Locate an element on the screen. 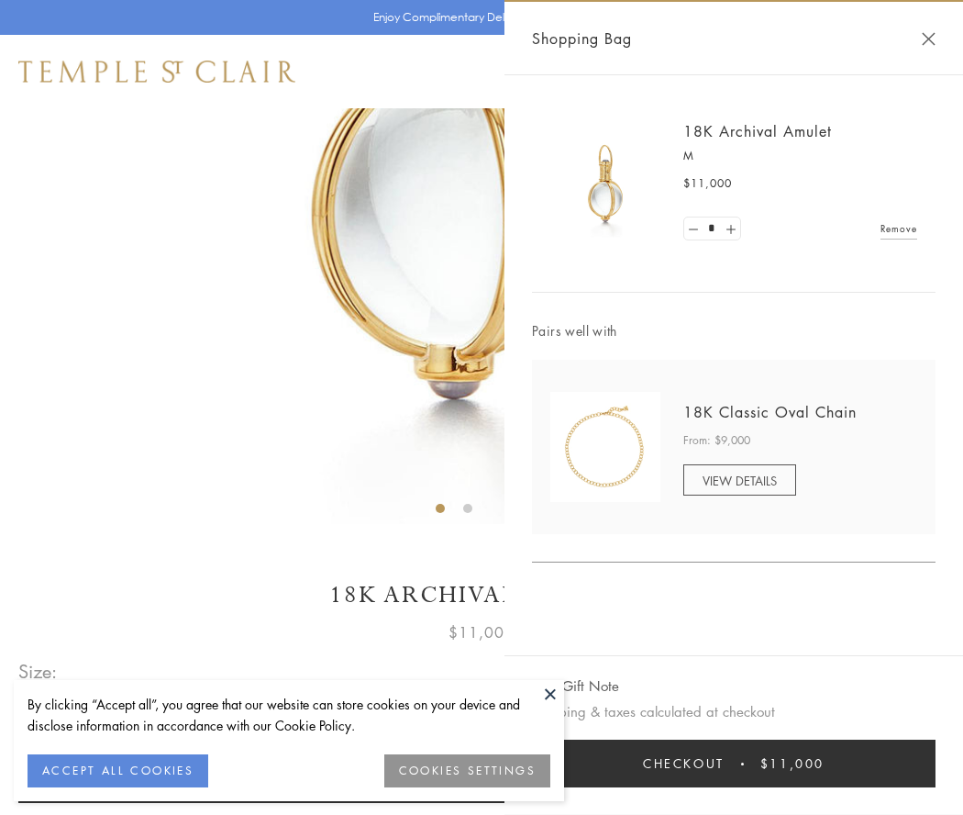  a: 18K Archival Amulet is located at coordinates (758, 131).